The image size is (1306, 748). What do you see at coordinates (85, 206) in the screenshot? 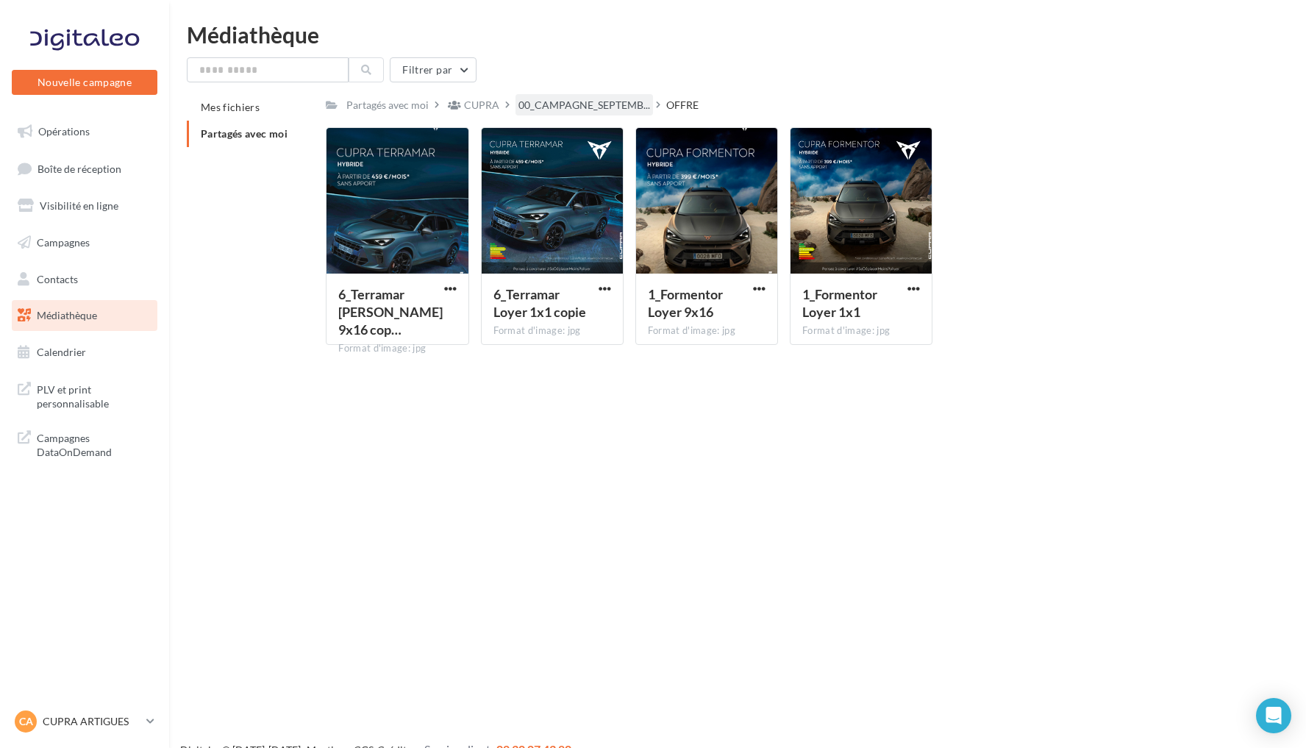
I see `a: Visibilité en ligne` at bounding box center [85, 206].